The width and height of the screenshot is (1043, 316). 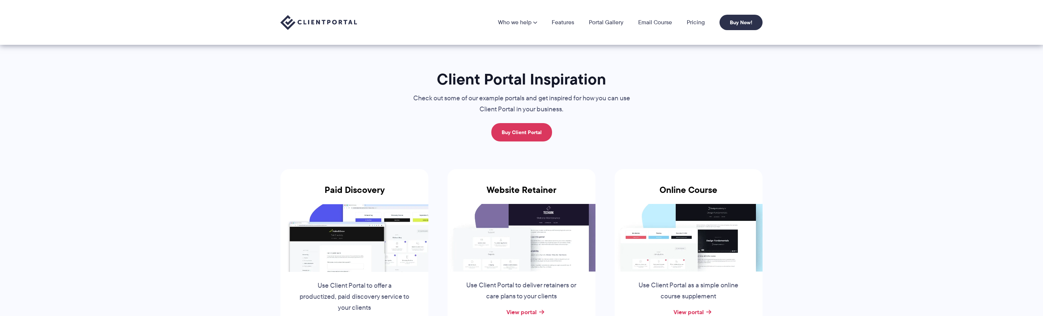 What do you see at coordinates (741, 22) in the screenshot?
I see `a: Buy Now!` at bounding box center [741, 22].